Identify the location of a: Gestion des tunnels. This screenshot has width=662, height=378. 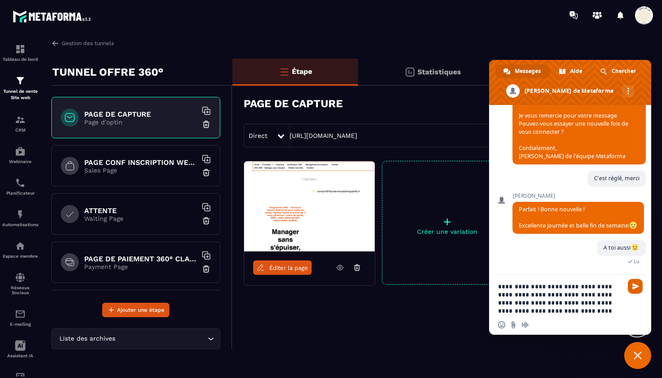
(82, 43).